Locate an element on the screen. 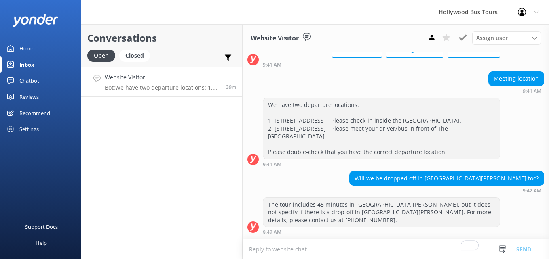  h3: Website Visitor is located at coordinates (274, 38).